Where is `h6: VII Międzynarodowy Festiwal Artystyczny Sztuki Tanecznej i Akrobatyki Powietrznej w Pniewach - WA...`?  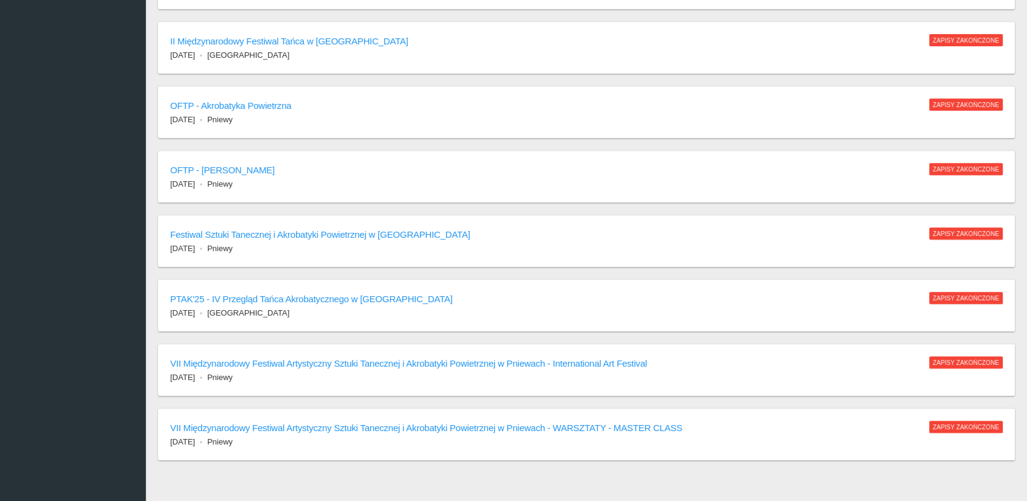 h6: VII Międzynarodowy Festiwal Artystyczny Sztuki Tanecznej i Akrobatyki Powietrznej w Pniewach - WA... is located at coordinates (543, 427).